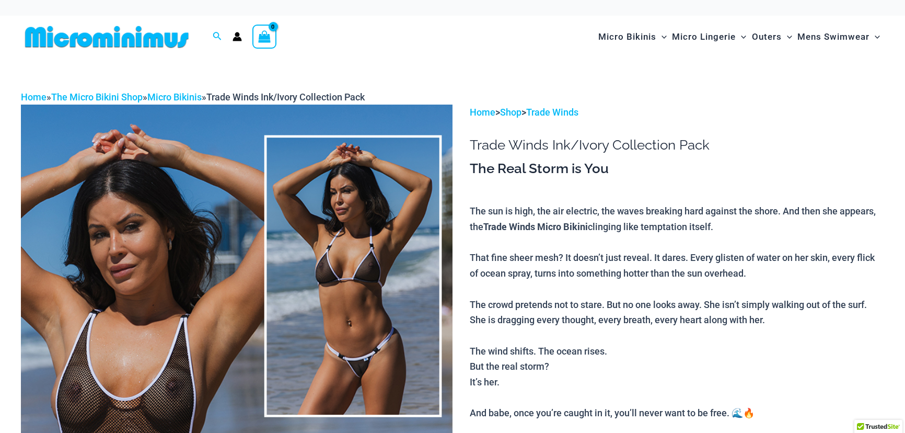 The width and height of the screenshot is (905, 433). What do you see at coordinates (766, 37) in the screenshot?
I see `span: Outers` at bounding box center [766, 37].